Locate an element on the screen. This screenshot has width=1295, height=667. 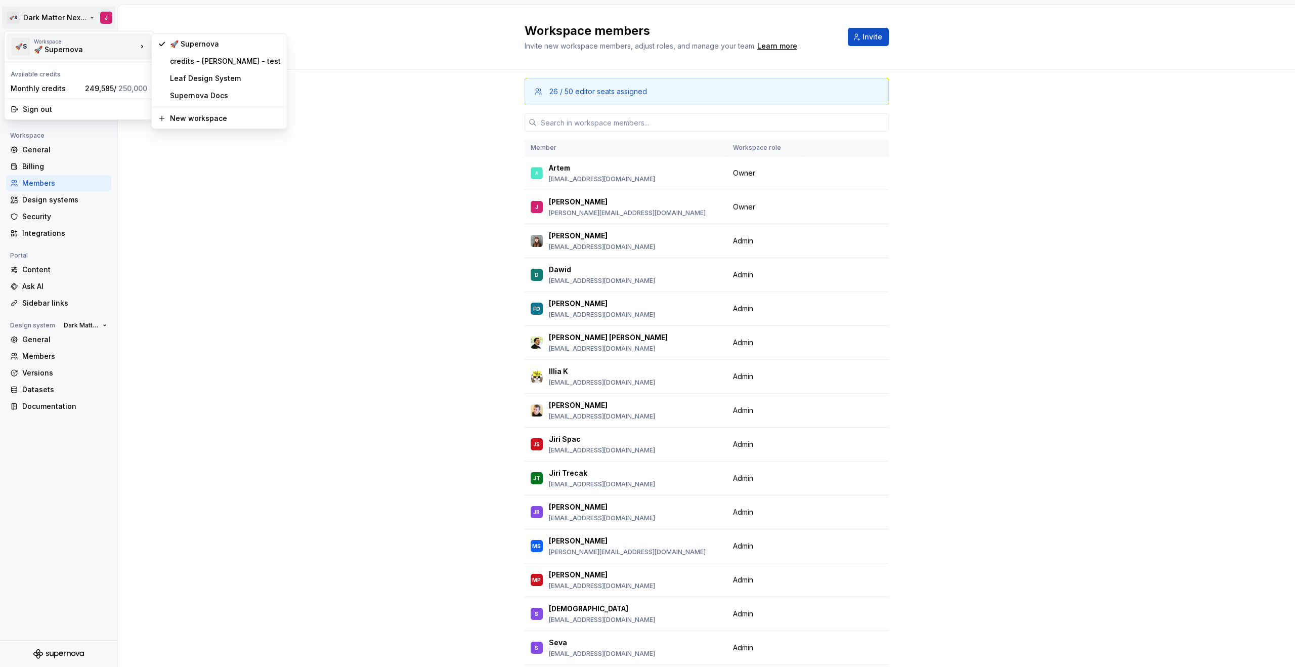
div: Available credits is located at coordinates (79, 72).